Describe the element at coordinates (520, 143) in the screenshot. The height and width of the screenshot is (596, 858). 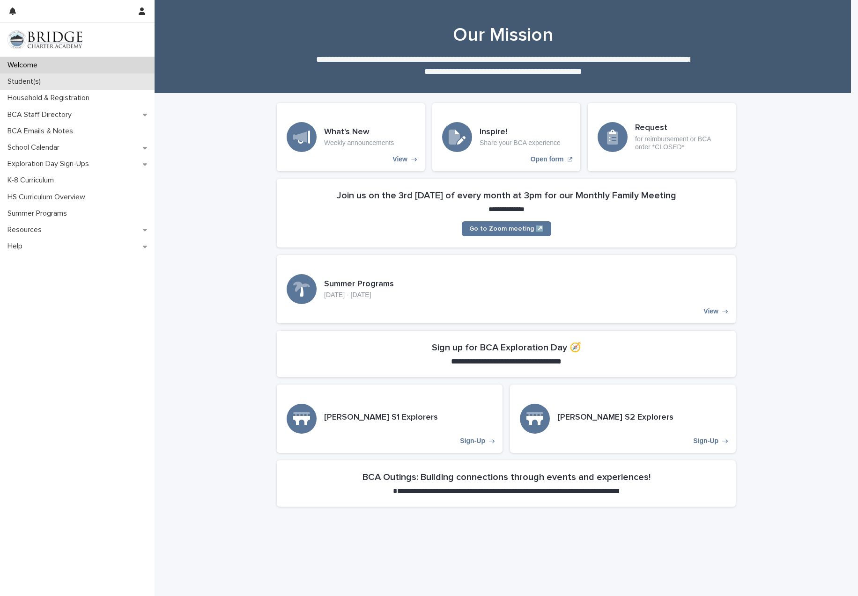
I see `p: Share your BCA experience` at that location.